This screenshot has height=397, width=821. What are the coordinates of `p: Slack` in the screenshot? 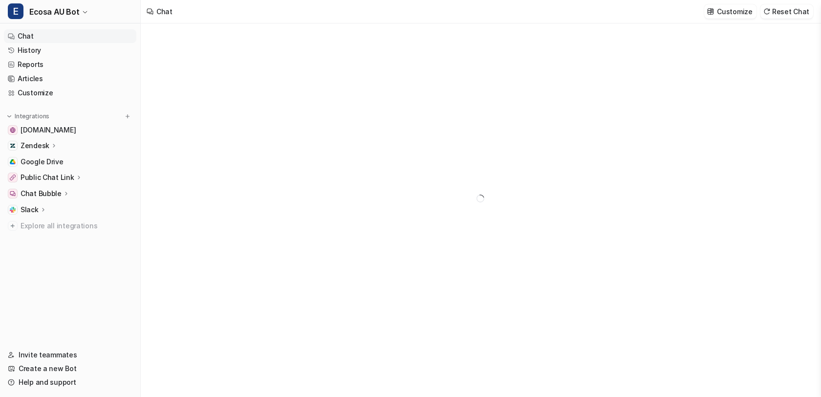 It's located at (29, 210).